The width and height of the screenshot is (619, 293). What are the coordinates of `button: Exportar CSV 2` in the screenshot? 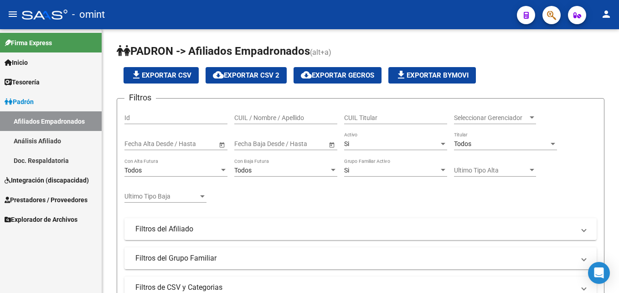 It's located at (246, 75).